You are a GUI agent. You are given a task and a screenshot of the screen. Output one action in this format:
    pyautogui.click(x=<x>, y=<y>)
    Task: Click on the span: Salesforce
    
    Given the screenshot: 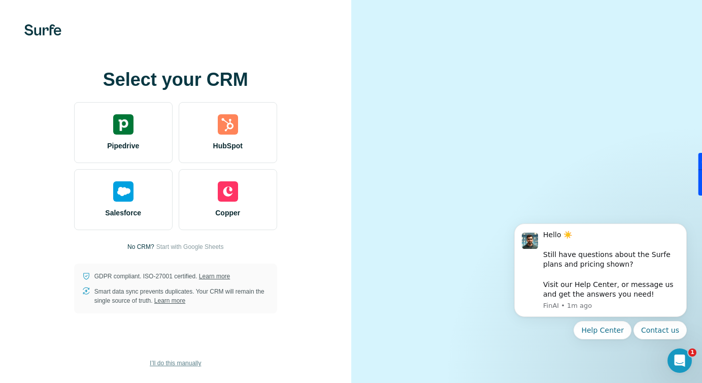 What is the action you would take?
    pyautogui.click(x=123, y=213)
    